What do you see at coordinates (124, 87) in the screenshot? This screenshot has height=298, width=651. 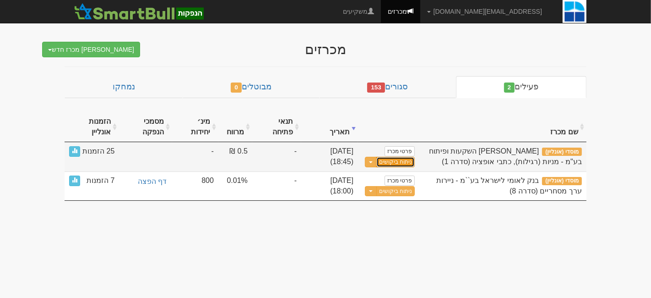 I see `a: נמחקו` at bounding box center [124, 87].